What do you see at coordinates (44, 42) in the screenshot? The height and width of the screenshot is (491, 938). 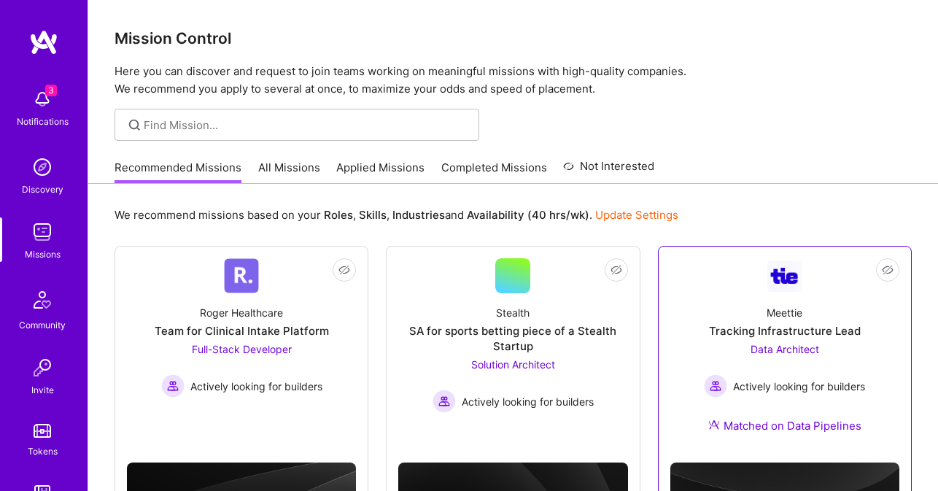 I see `img: logo` at bounding box center [44, 42].